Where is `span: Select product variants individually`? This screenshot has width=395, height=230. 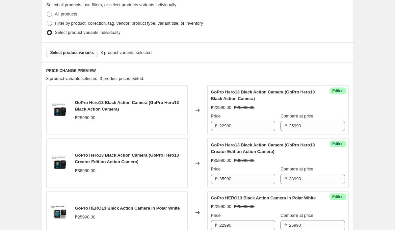
span: Select product variants individually is located at coordinates (88, 32).